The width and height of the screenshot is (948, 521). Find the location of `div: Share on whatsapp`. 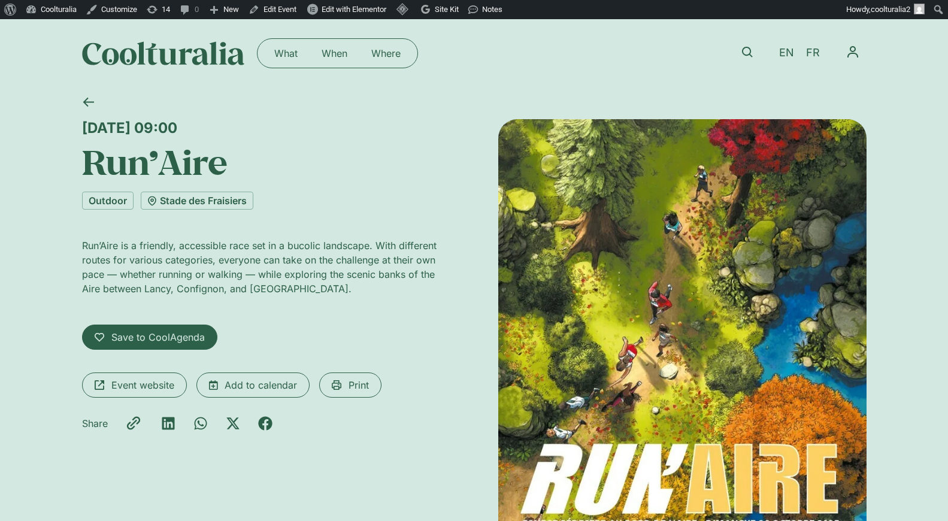

div: Share on whatsapp is located at coordinates (201, 423).